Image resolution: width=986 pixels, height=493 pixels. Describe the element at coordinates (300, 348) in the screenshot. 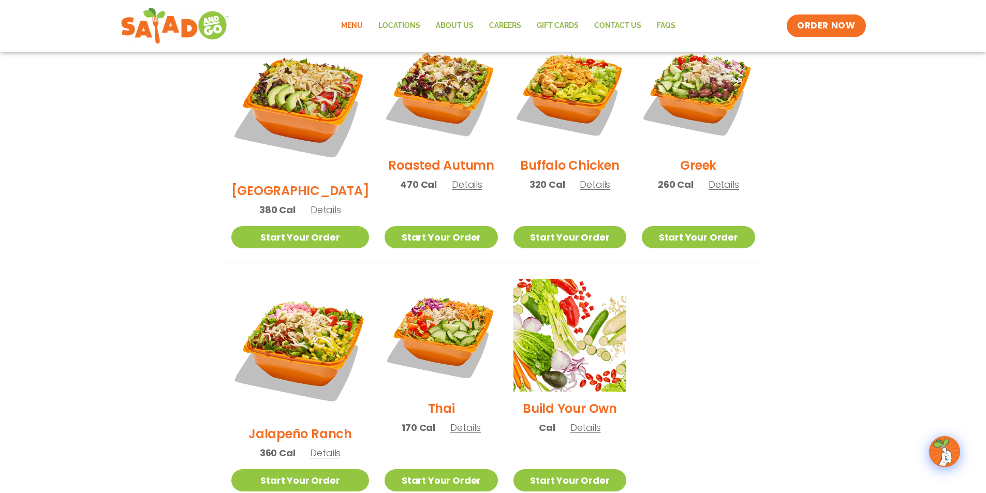

I see `img: Product photo for Jalapeño Ranch Salad` at that location.